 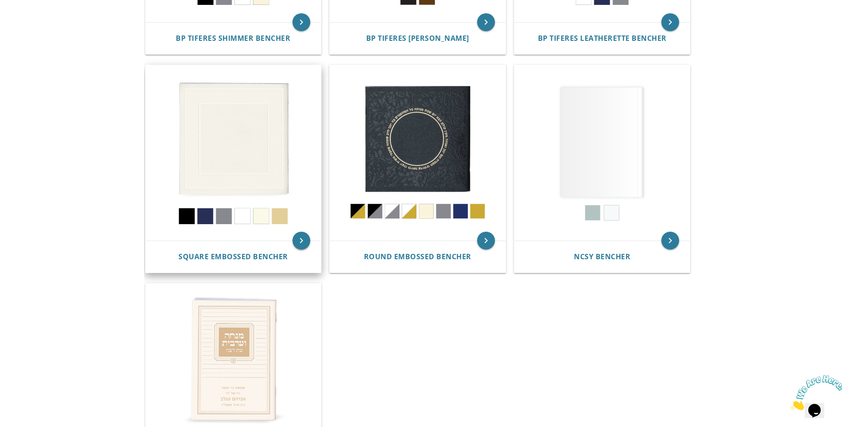 I want to click on img: NCSY Bencher, so click(x=602, y=153).